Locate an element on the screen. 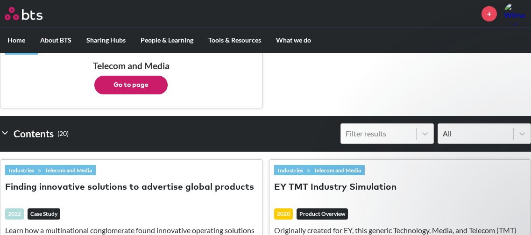 This screenshot has height=235, width=531. a: Go home is located at coordinates (32, 14).